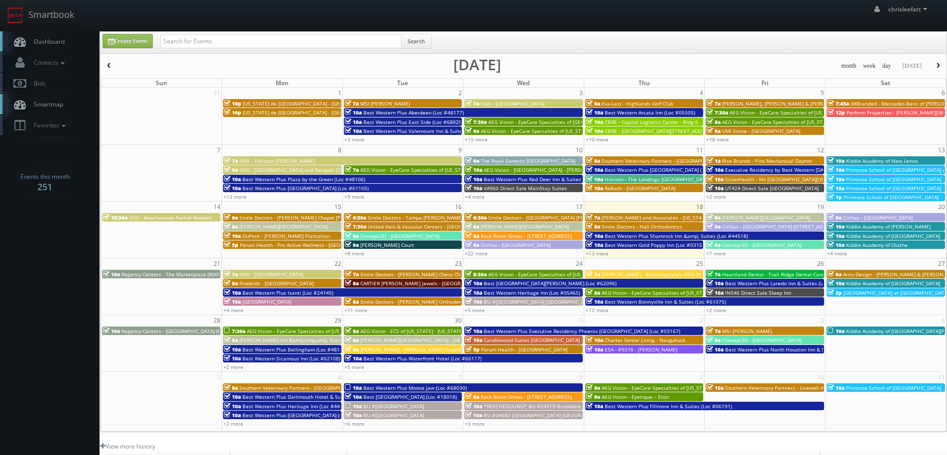  What do you see at coordinates (402, 83) in the screenshot?
I see `span: Tue` at bounding box center [402, 83].